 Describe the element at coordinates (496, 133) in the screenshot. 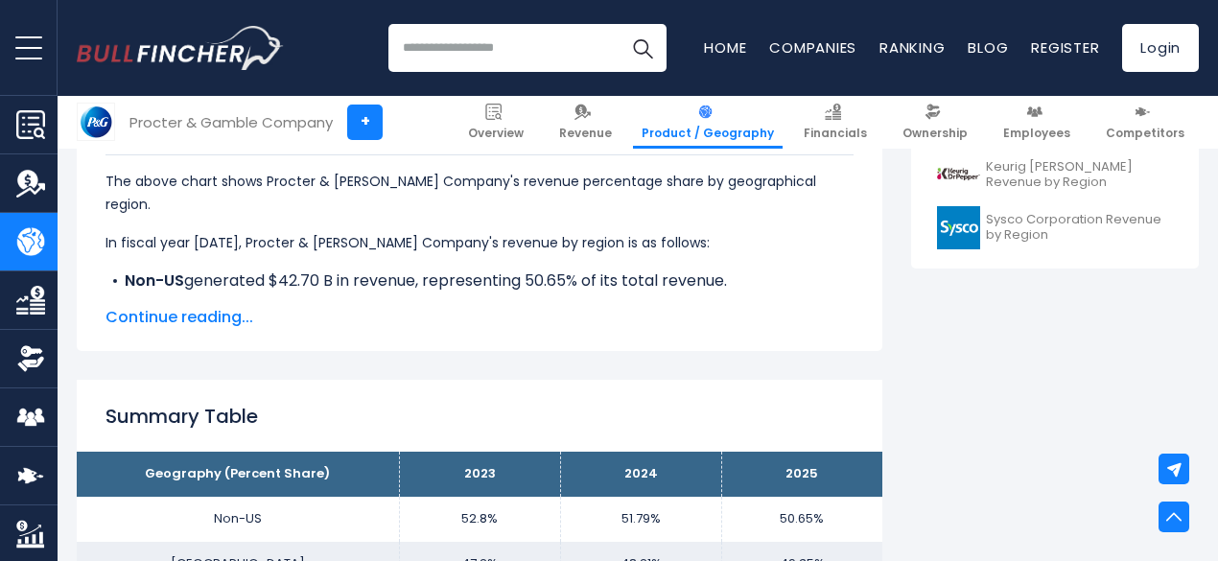

I see `span: Overview` at that location.